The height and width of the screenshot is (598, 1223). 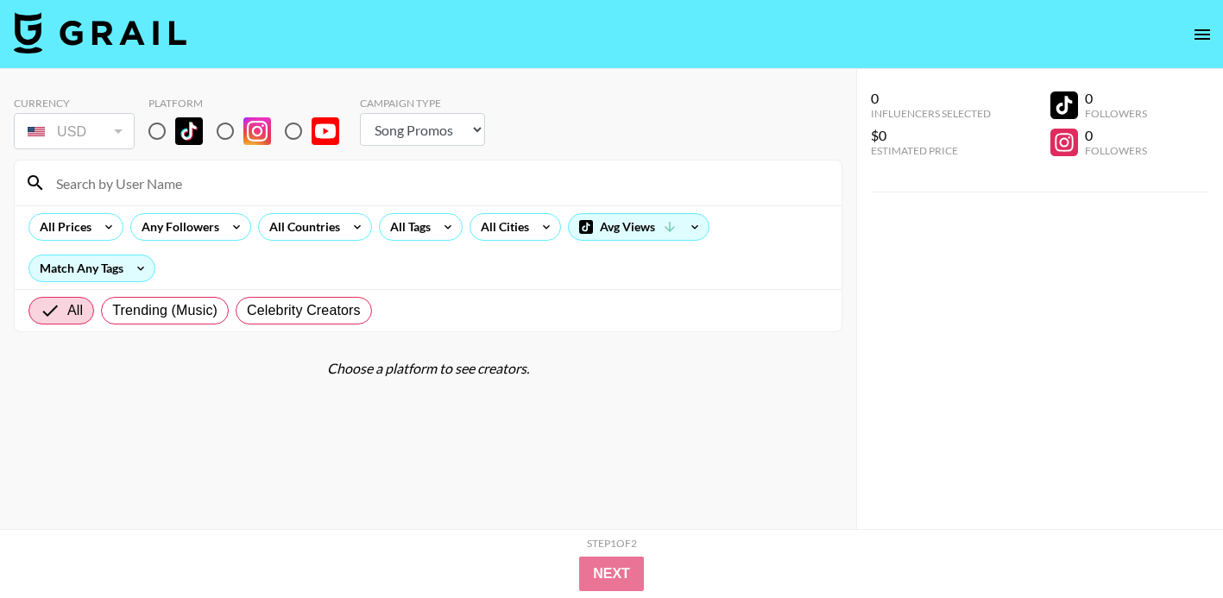 I want to click on img: YouTube, so click(x=325, y=131).